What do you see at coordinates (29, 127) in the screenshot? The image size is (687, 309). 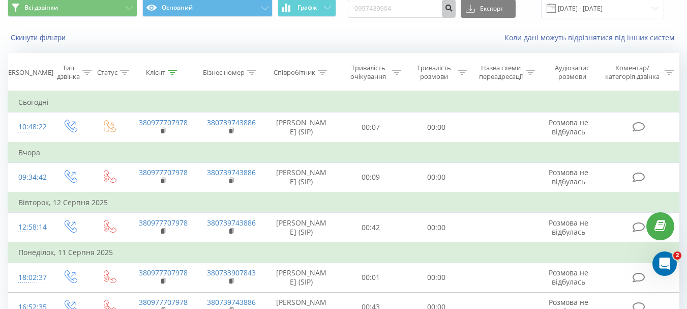 I see `div: 10:48:22` at bounding box center [29, 127].